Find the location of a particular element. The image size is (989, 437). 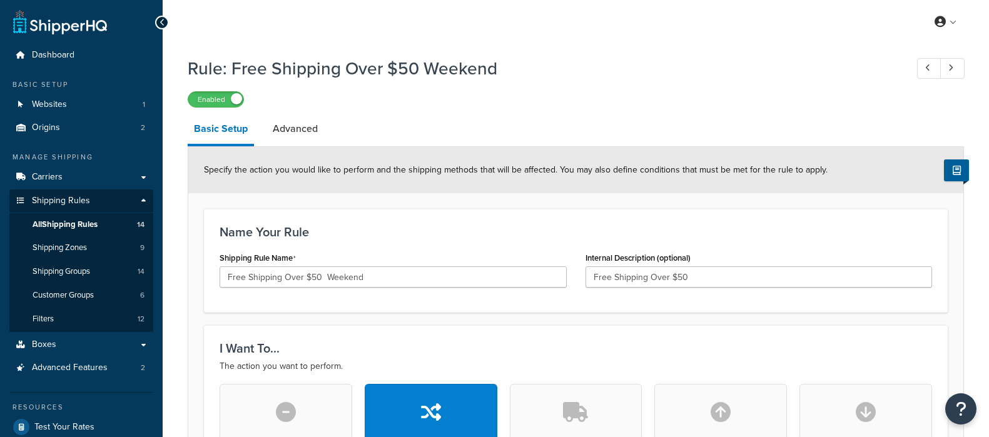

span: Origins is located at coordinates (46, 128).